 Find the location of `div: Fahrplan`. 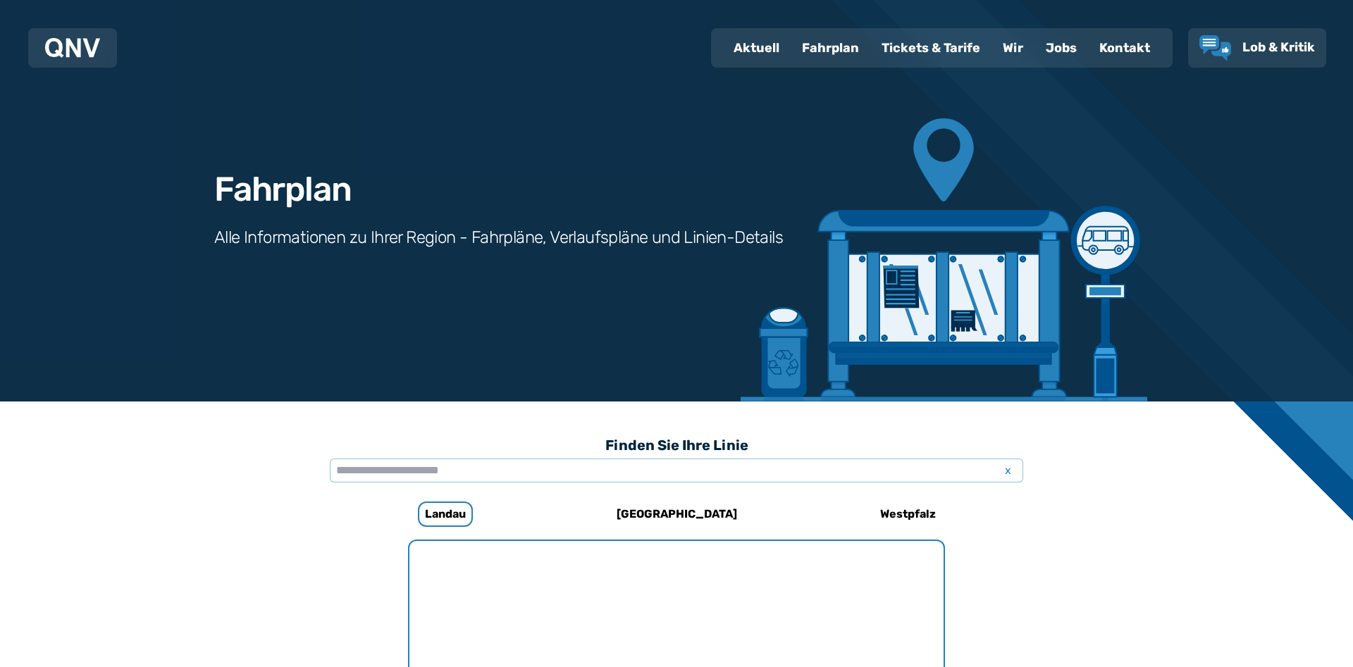

div: Fahrplan is located at coordinates (830, 48).